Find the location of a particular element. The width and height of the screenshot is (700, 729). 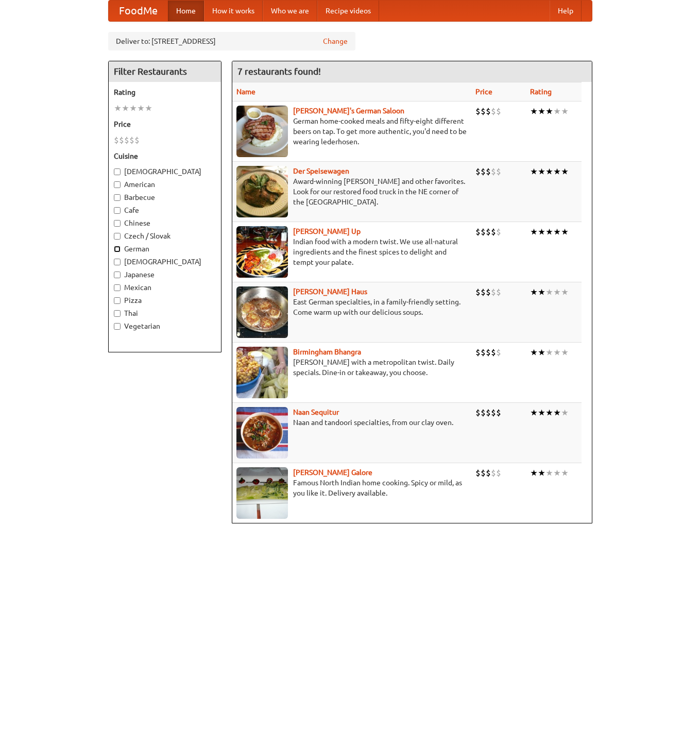

h5: Price is located at coordinates (165, 124).